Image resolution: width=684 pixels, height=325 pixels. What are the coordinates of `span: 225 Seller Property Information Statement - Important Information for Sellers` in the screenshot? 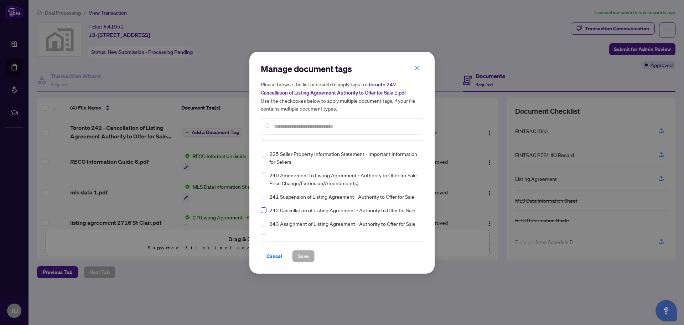 It's located at (344, 157).